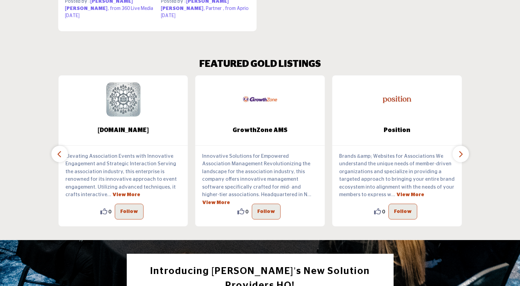 This screenshot has height=286, width=520. Describe the element at coordinates (260, 130) in the screenshot. I see `span: GrowthZone AMS` at that location.